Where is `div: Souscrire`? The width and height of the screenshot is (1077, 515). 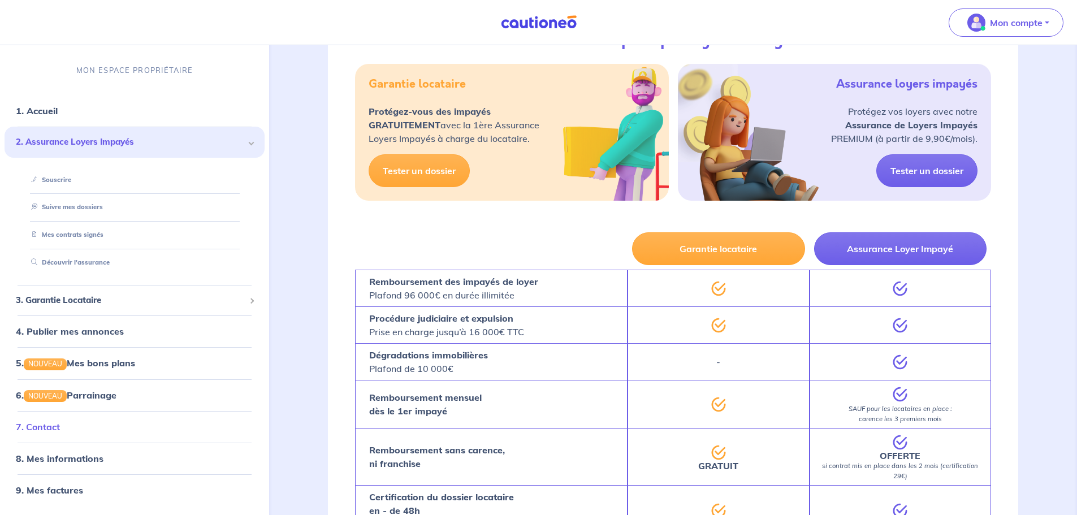 div: Souscrire is located at coordinates (135, 180).